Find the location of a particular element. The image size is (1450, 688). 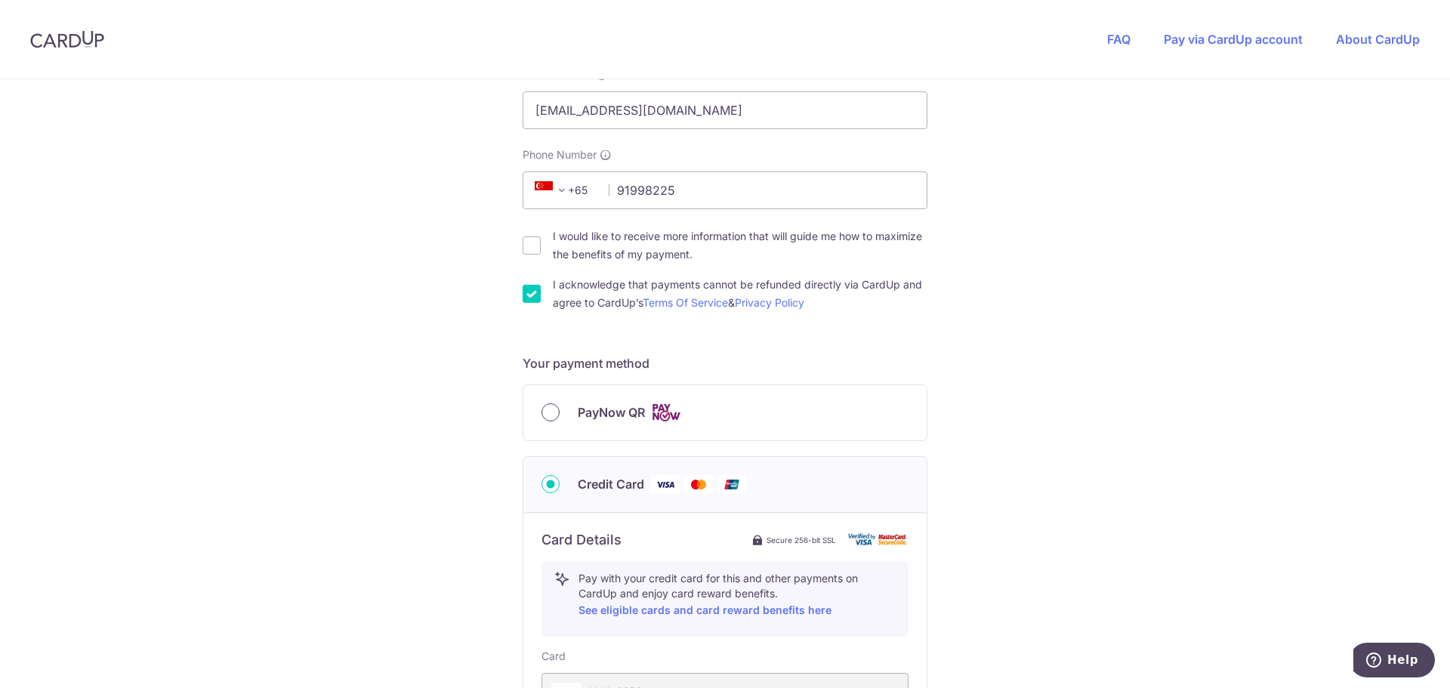

img: Union Pay is located at coordinates (732, 484).